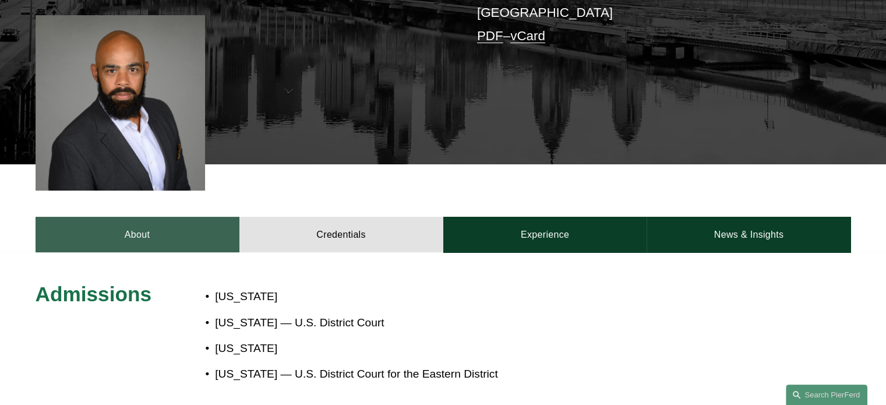  What do you see at coordinates (137, 234) in the screenshot?
I see `a: About` at bounding box center [137, 234].